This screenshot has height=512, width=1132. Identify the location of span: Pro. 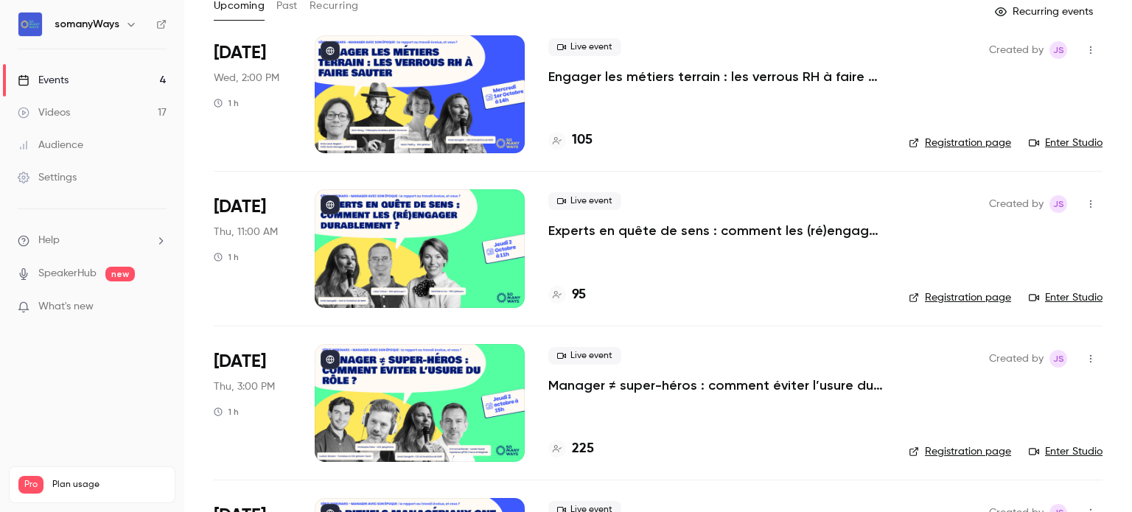
(31, 485).